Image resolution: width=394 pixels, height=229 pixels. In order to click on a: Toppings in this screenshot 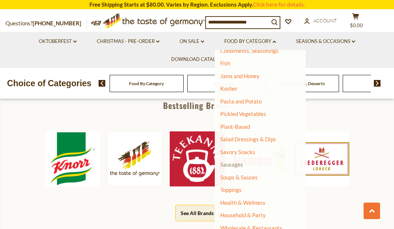, I will do `click(231, 190)`.